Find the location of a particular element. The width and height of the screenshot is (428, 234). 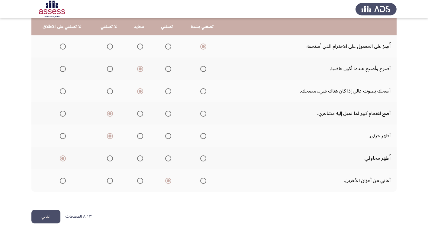

th: تصفني is located at coordinates (167, 27).